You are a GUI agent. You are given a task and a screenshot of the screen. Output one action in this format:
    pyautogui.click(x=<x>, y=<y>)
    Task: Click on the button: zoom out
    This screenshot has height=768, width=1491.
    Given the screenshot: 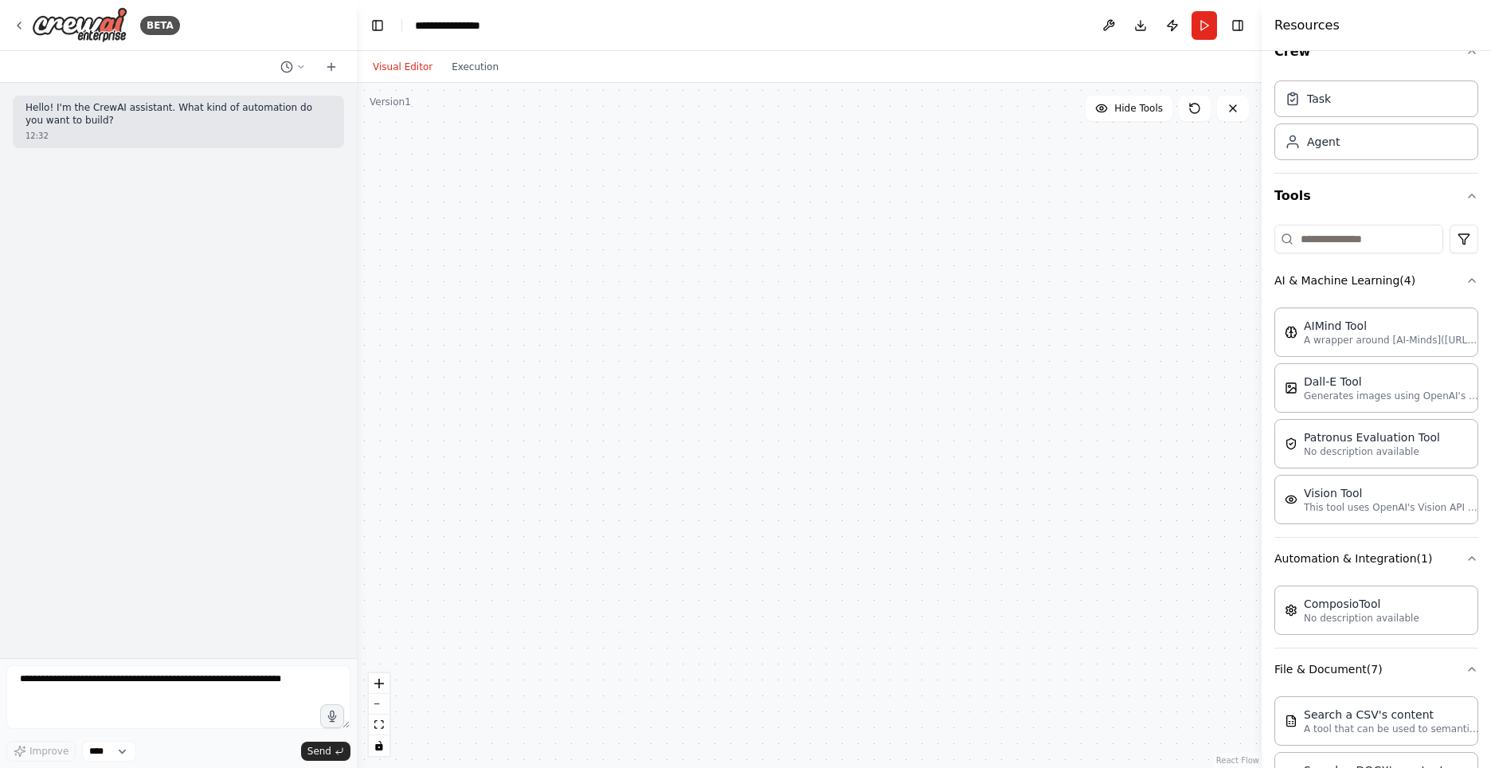 What is the action you would take?
    pyautogui.click(x=379, y=704)
    